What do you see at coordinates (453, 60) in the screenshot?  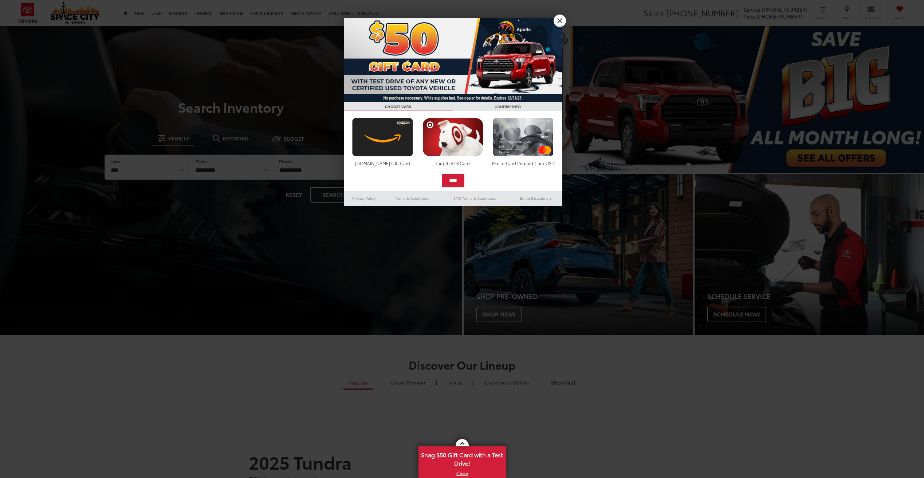 I see `img: 53411_top_152338.jpg` at bounding box center [453, 60].